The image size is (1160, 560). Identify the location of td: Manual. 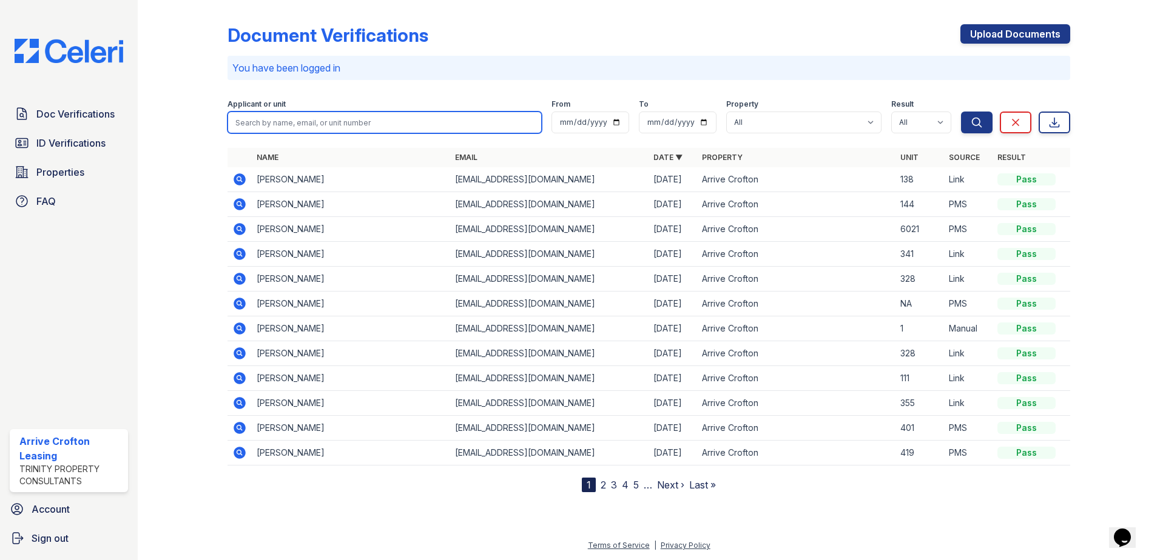
(968, 329).